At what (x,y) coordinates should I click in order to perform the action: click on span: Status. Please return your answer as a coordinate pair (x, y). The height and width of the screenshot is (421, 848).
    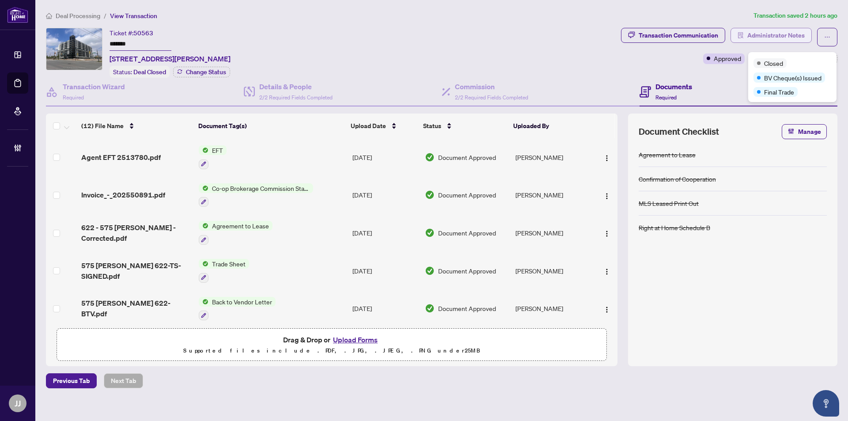
    Looking at the image, I should click on (432, 126).